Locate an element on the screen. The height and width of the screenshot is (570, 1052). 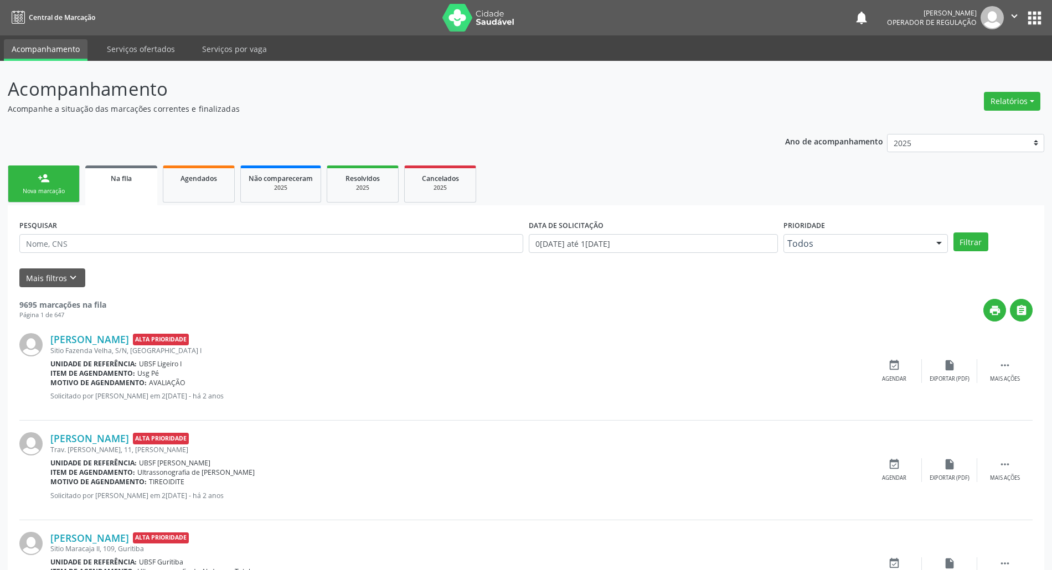
button: Filtrar is located at coordinates (970, 242).